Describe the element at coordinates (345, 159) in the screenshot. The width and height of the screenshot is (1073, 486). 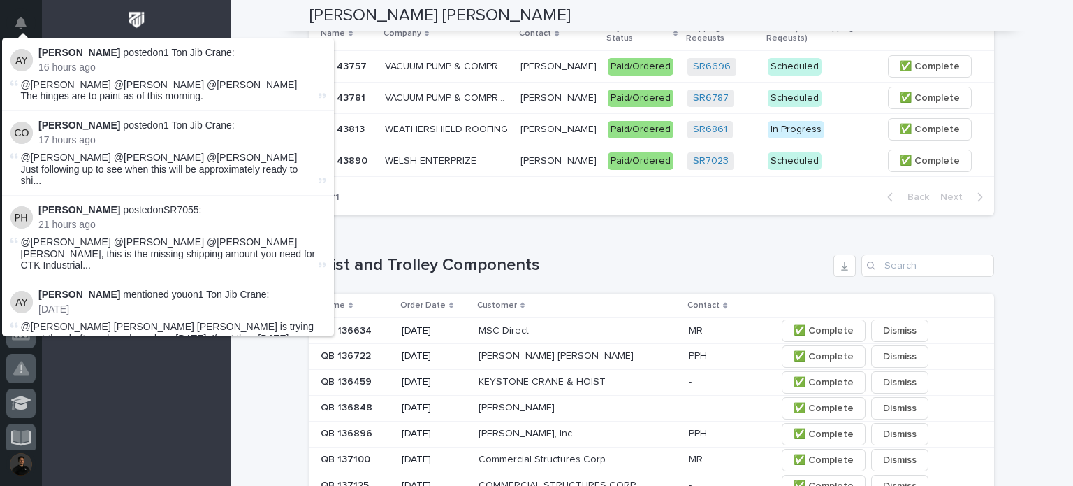
I see `p: HZ 43890` at that location.